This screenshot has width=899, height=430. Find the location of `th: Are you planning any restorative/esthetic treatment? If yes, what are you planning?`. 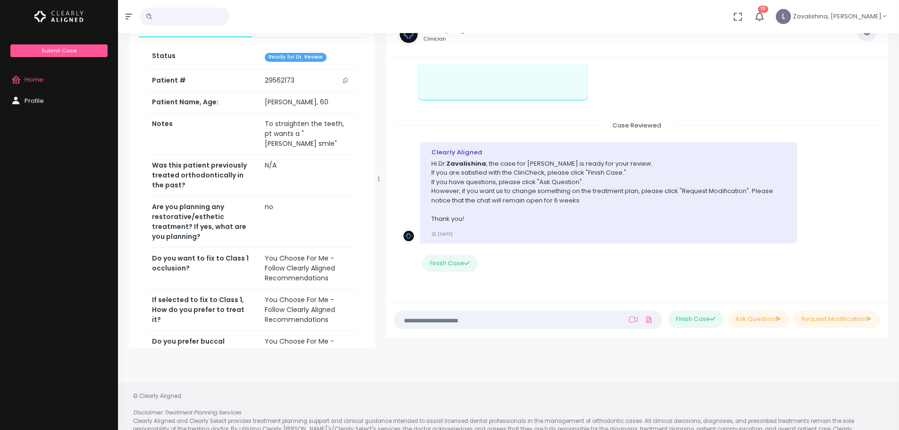

th: Are you planning any restorative/esthetic treatment? If yes, what are you planning? is located at coordinates (202, 222).